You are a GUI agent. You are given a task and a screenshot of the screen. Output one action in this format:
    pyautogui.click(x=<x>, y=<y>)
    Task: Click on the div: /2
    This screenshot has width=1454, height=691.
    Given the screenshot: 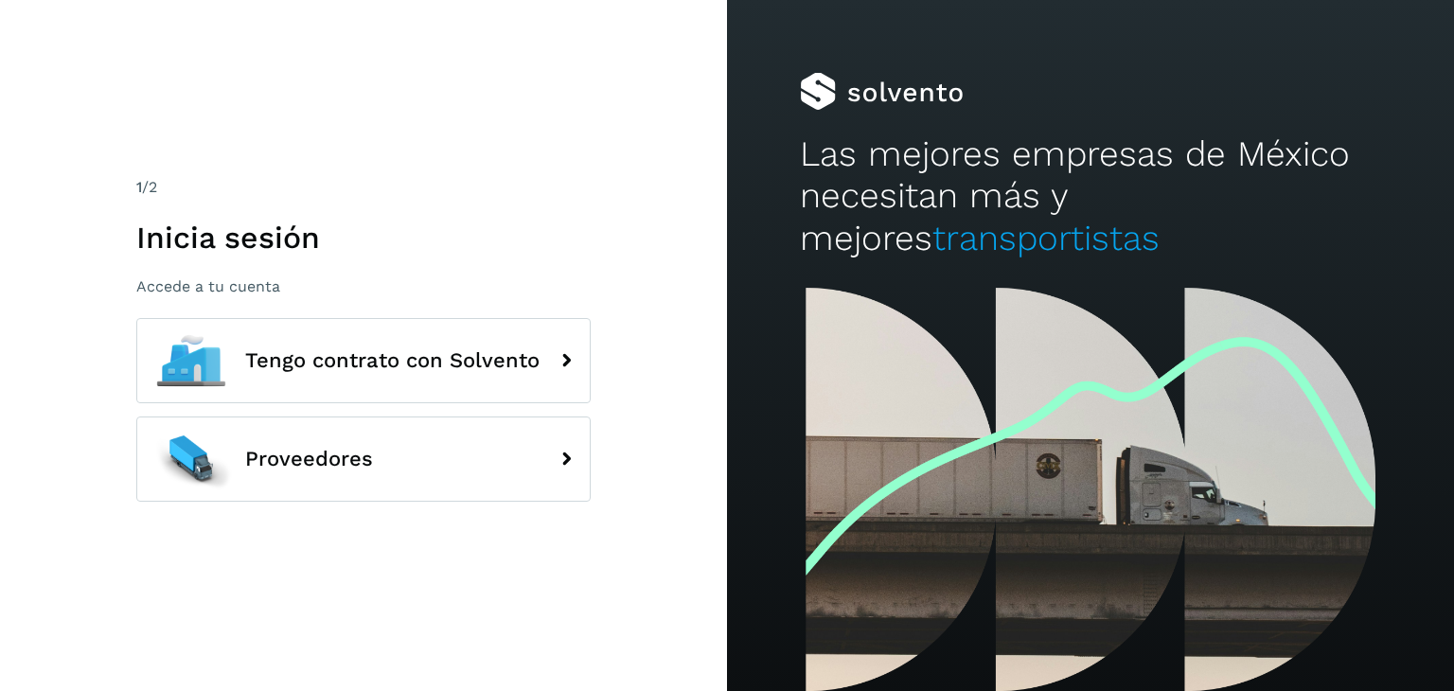 What is the action you would take?
    pyautogui.click(x=364, y=187)
    